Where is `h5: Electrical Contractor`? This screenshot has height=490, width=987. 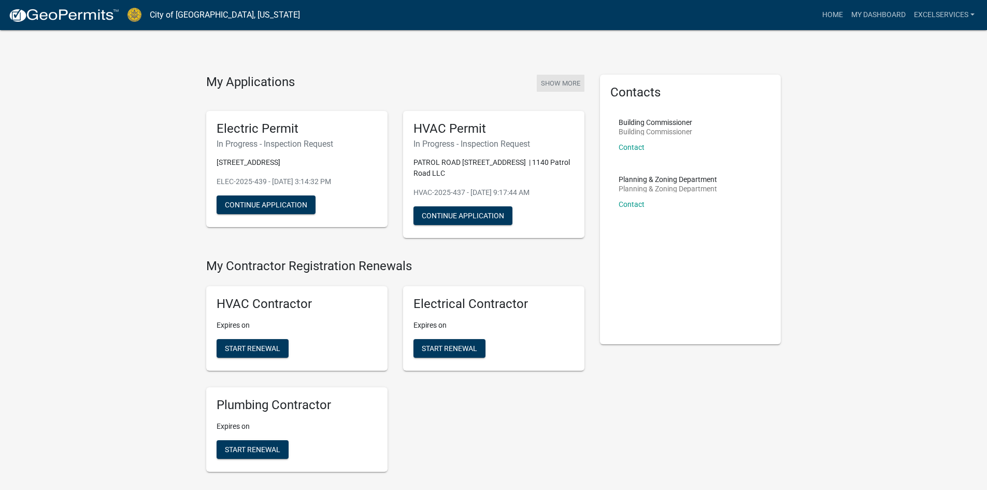 h5: Electrical Contractor is located at coordinates (494, 304).